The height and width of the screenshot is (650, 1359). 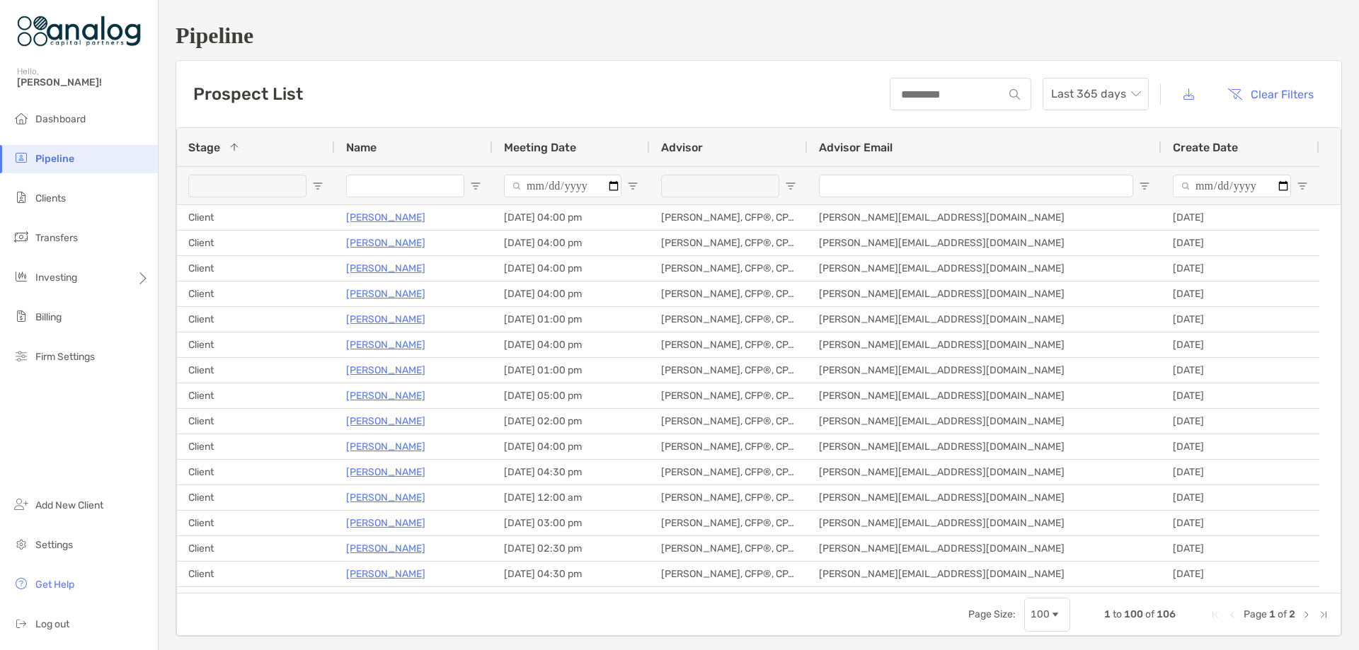 I want to click on span: Stage, so click(x=204, y=147).